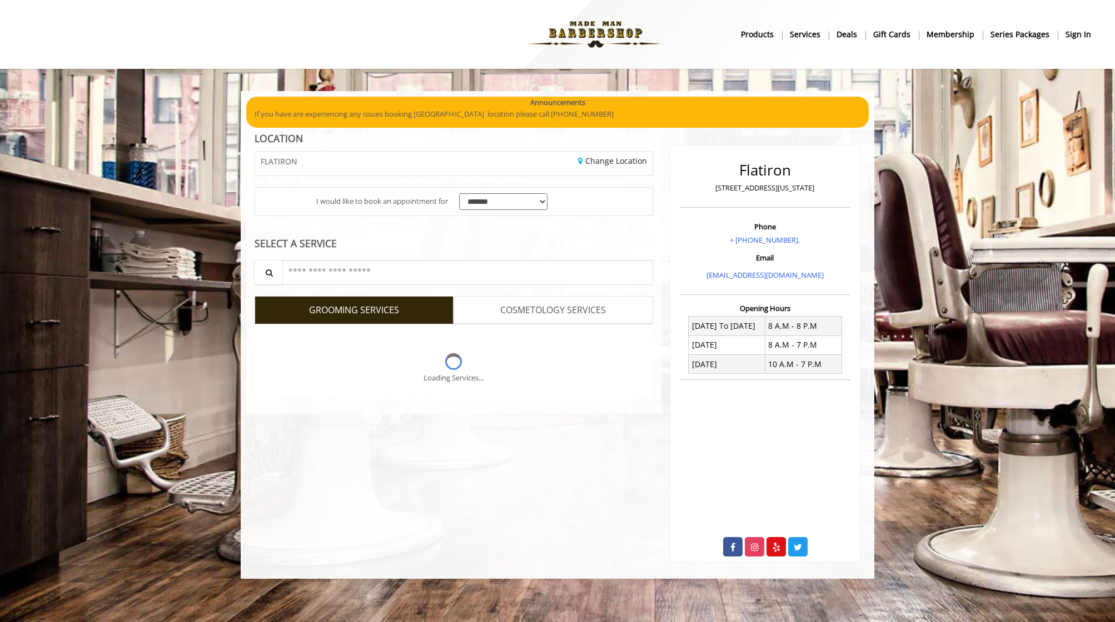 The image size is (1115, 622). Describe the element at coordinates (1078, 34) in the screenshot. I see `a: sign insign in` at that location.